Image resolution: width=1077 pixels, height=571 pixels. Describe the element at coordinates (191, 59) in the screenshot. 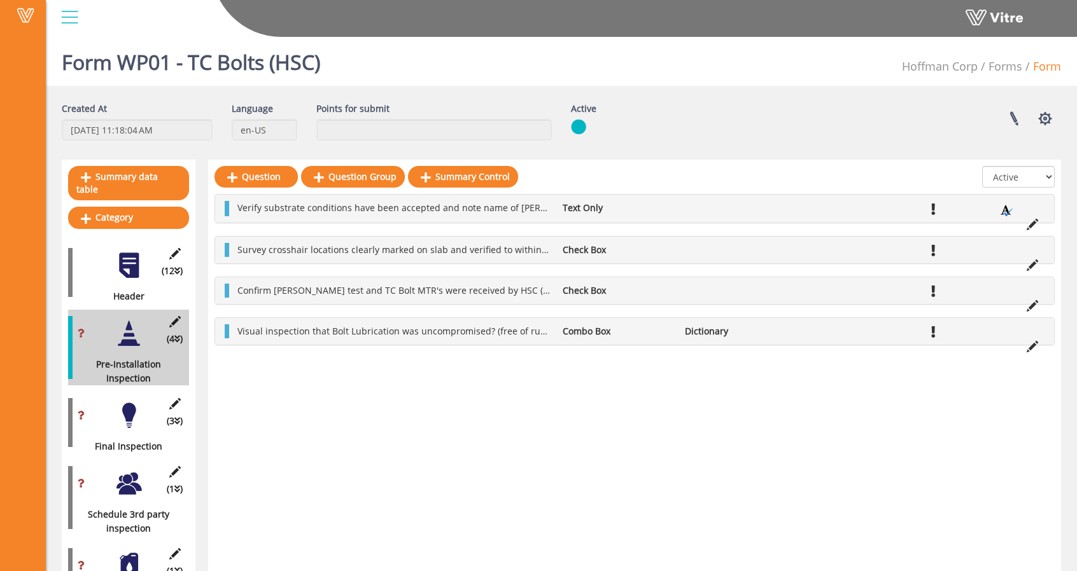

I see `h1: Form WP01 - TC Bolts (HSC)` at that location.